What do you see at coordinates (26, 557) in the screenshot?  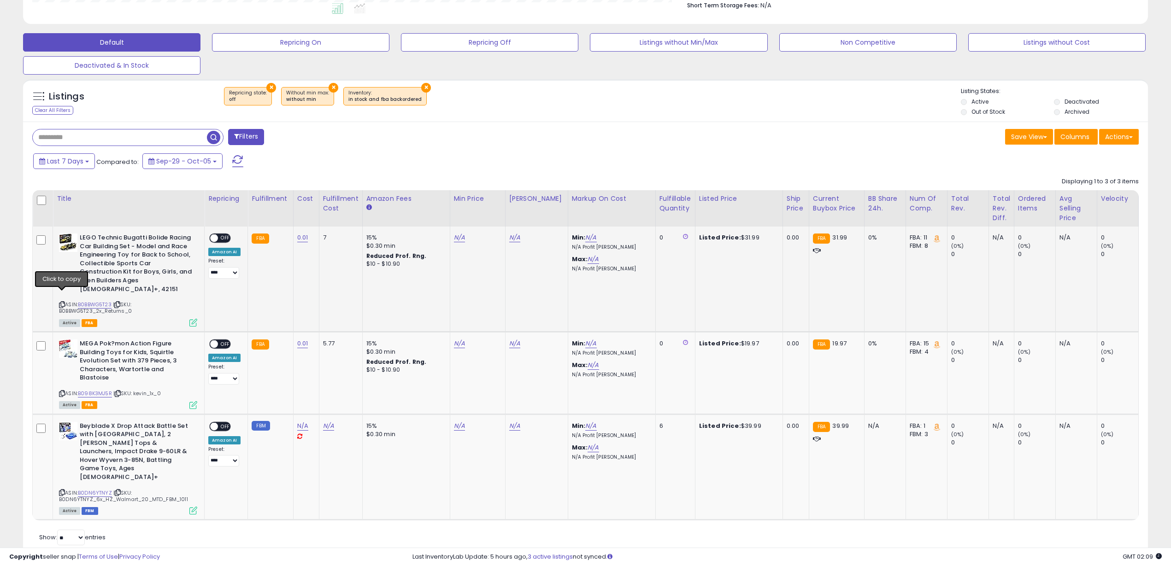 I see `strong: Copyright` at bounding box center [26, 557].